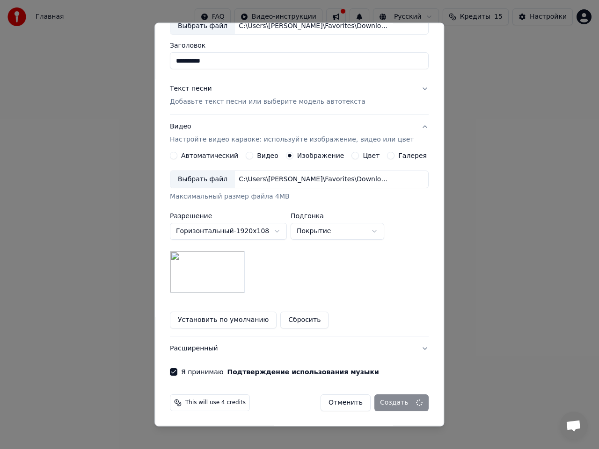 The image size is (599, 449). Describe the element at coordinates (299, 197) in the screenshot. I see `div: Максимальный размер файла 4MB` at that location.